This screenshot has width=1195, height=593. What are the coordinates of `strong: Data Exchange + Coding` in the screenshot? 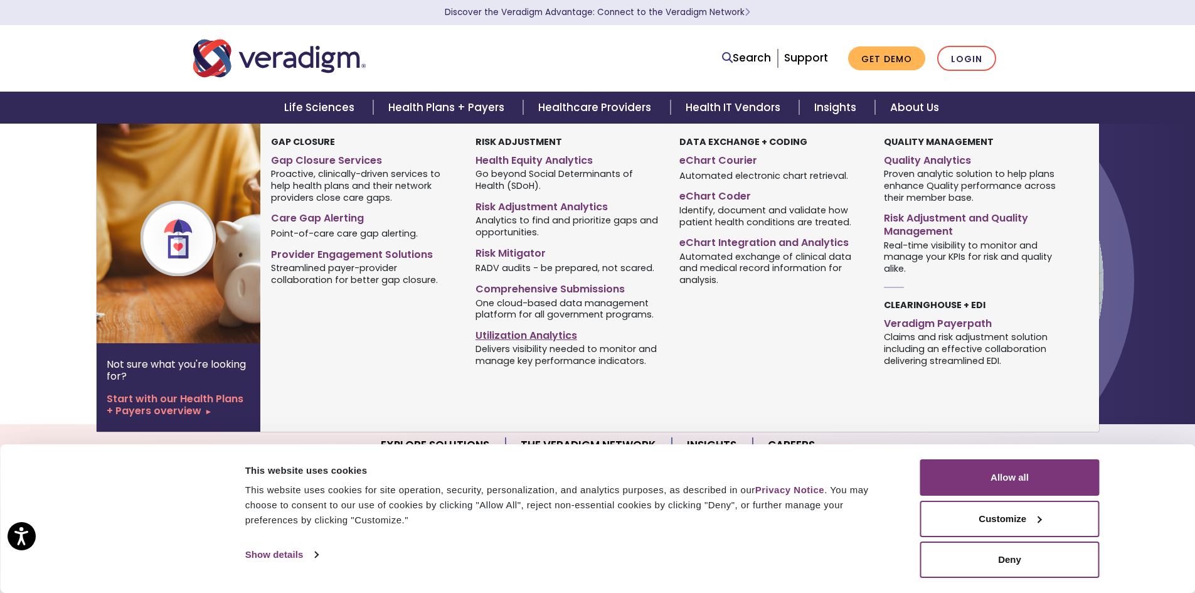 It's located at (744, 142).